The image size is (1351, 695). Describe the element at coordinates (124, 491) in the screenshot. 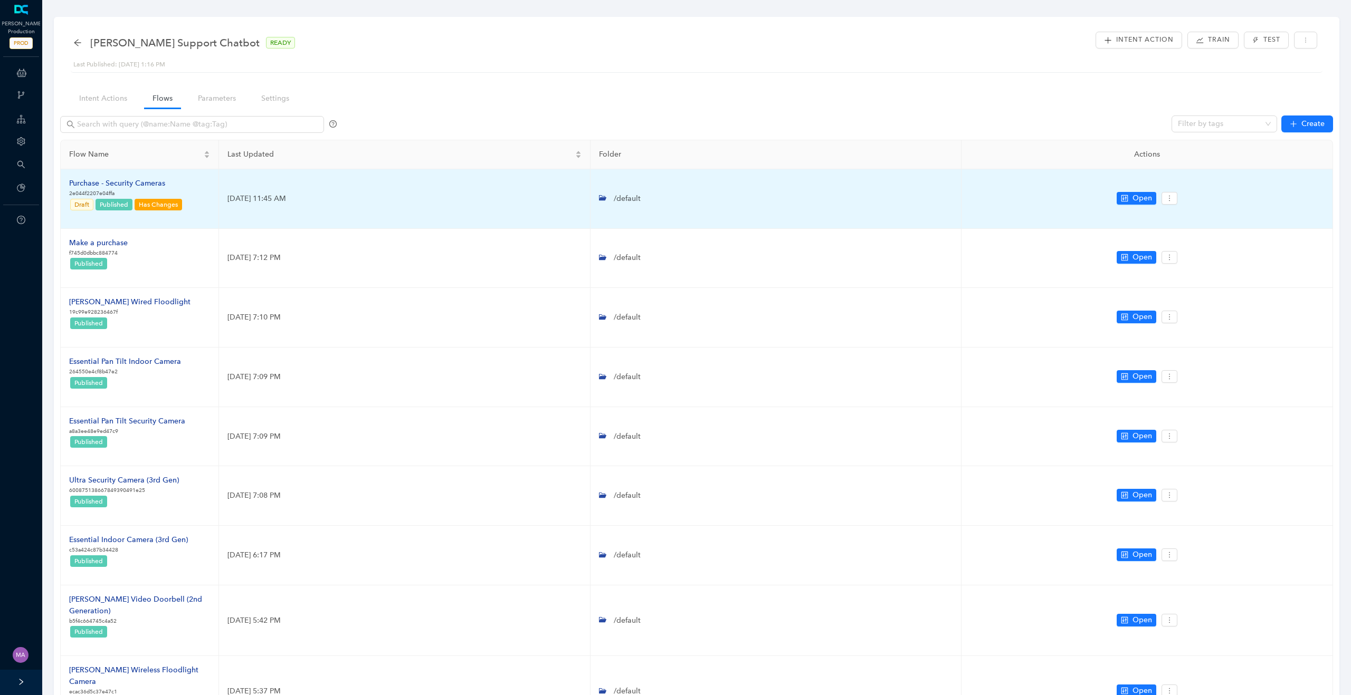

I see `p: 600875138667849390491e25` at that location.